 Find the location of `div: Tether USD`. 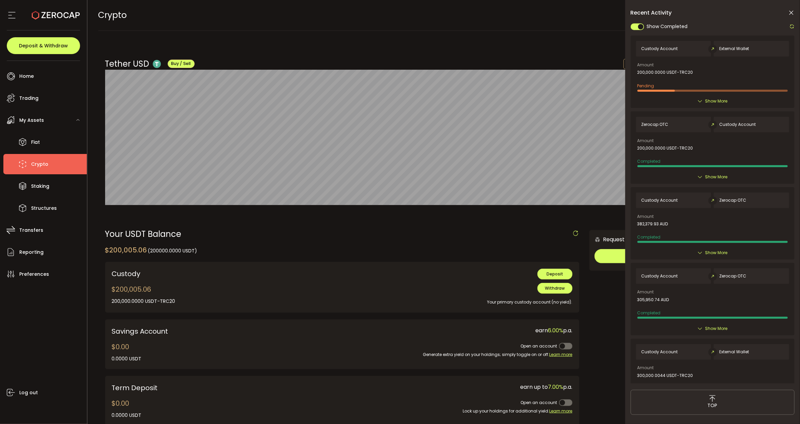

div: Tether USD is located at coordinates (150, 64).